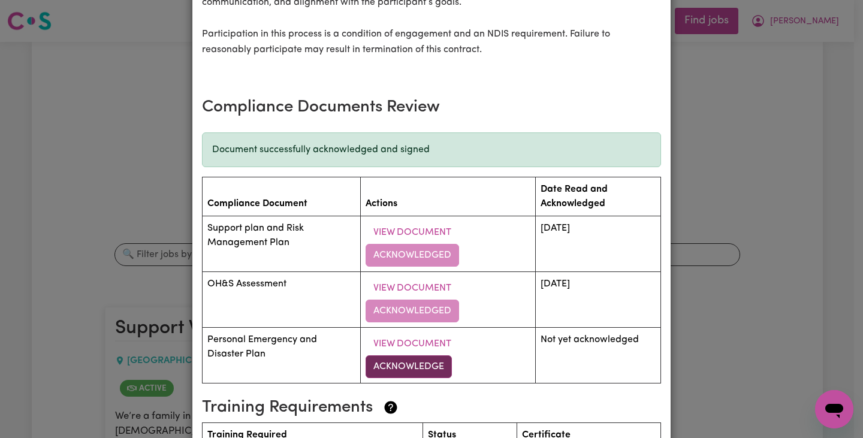 This screenshot has height=438, width=863. I want to click on th: Actions, so click(448, 196).